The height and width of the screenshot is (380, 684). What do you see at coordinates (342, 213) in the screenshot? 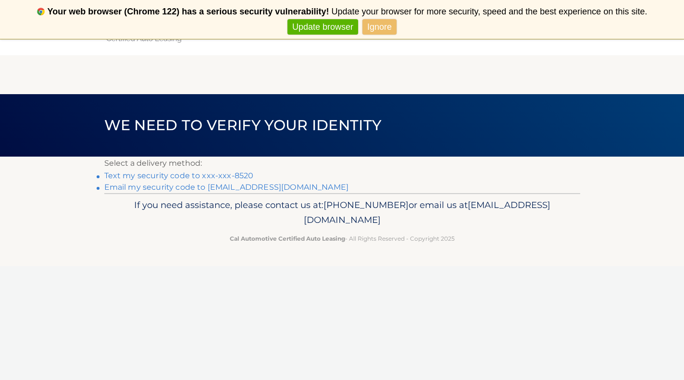
I see `p: If you need assistance, please contact us at: or email us at` at bounding box center [342, 213].